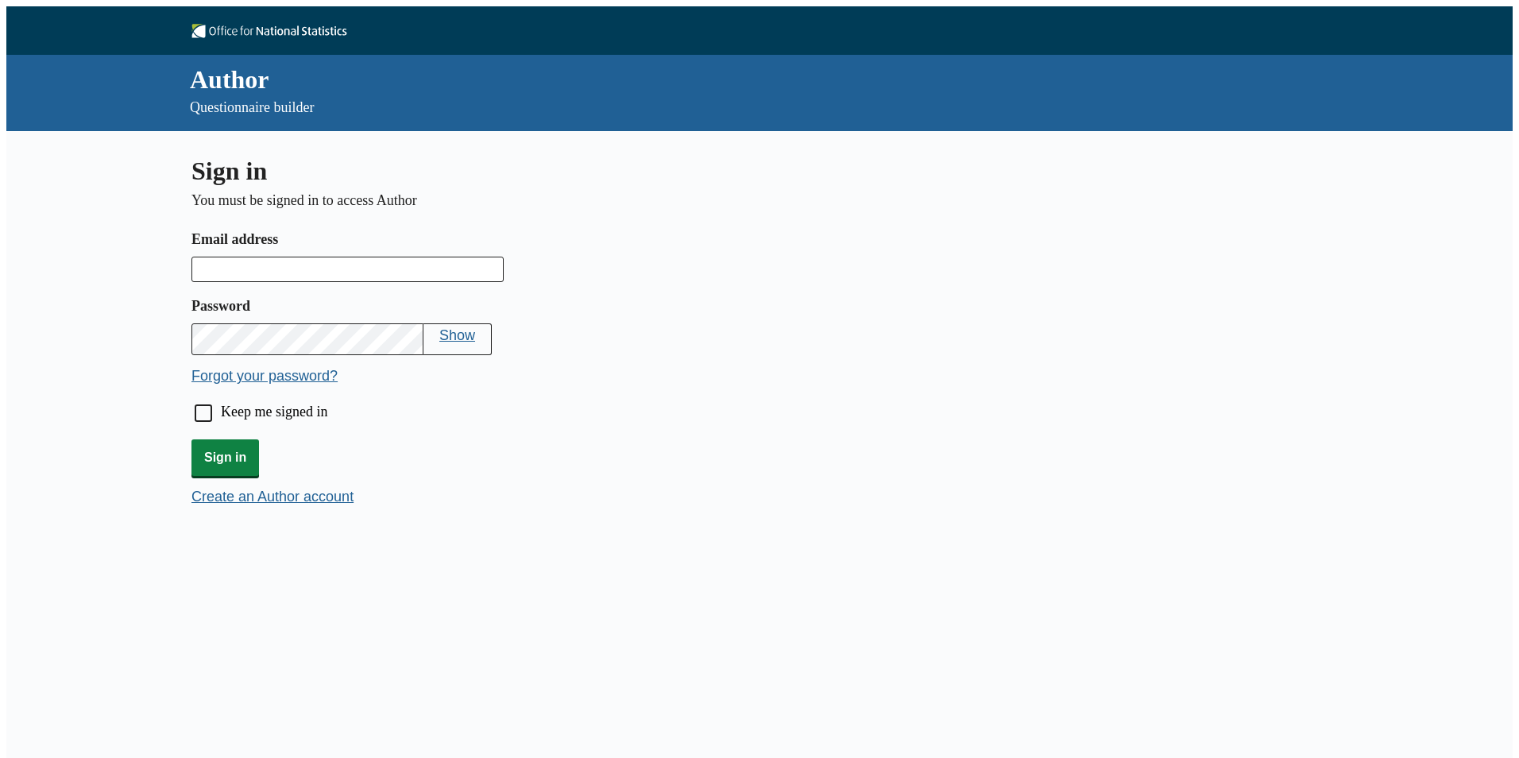 This screenshot has width=1519, height=758. What do you see at coordinates (225, 458) in the screenshot?
I see `span: Sign in` at bounding box center [225, 458].